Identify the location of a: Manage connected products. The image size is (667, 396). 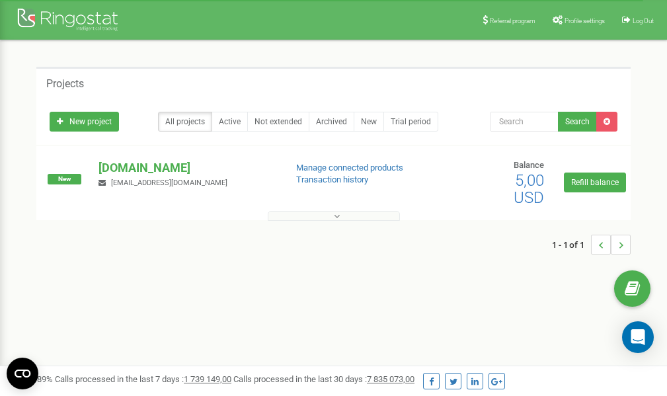
(350, 167).